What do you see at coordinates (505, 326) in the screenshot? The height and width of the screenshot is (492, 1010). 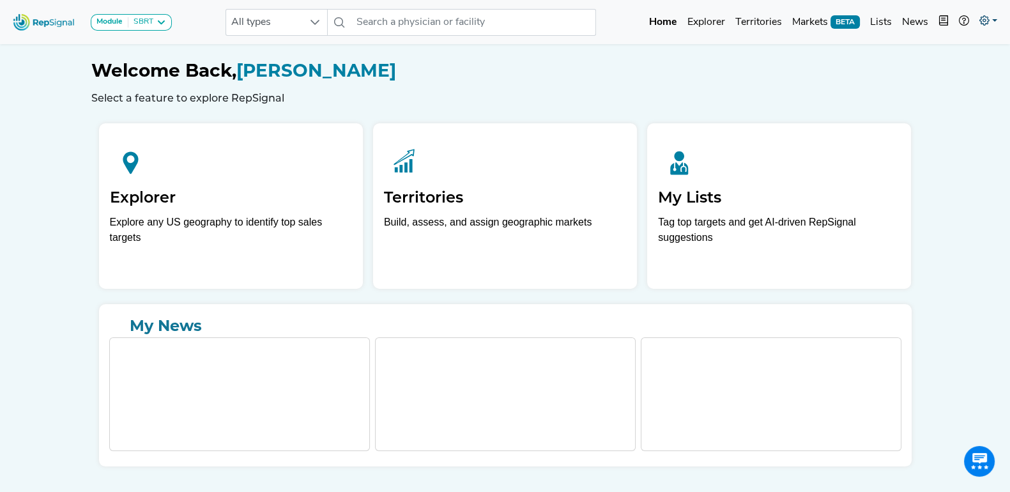 I see `a: My News` at bounding box center [505, 326].